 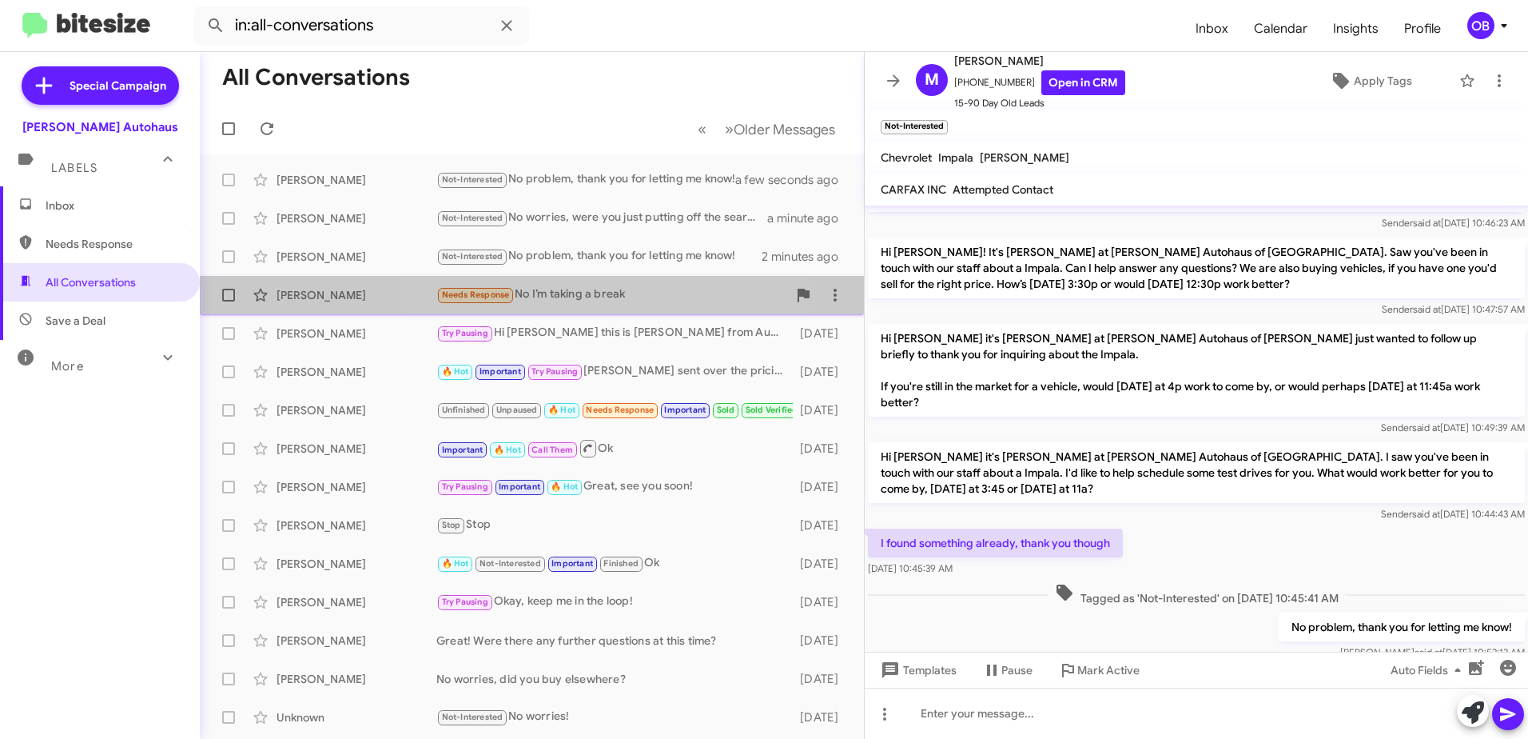 I want to click on span: Older Messages, so click(x=784, y=129).